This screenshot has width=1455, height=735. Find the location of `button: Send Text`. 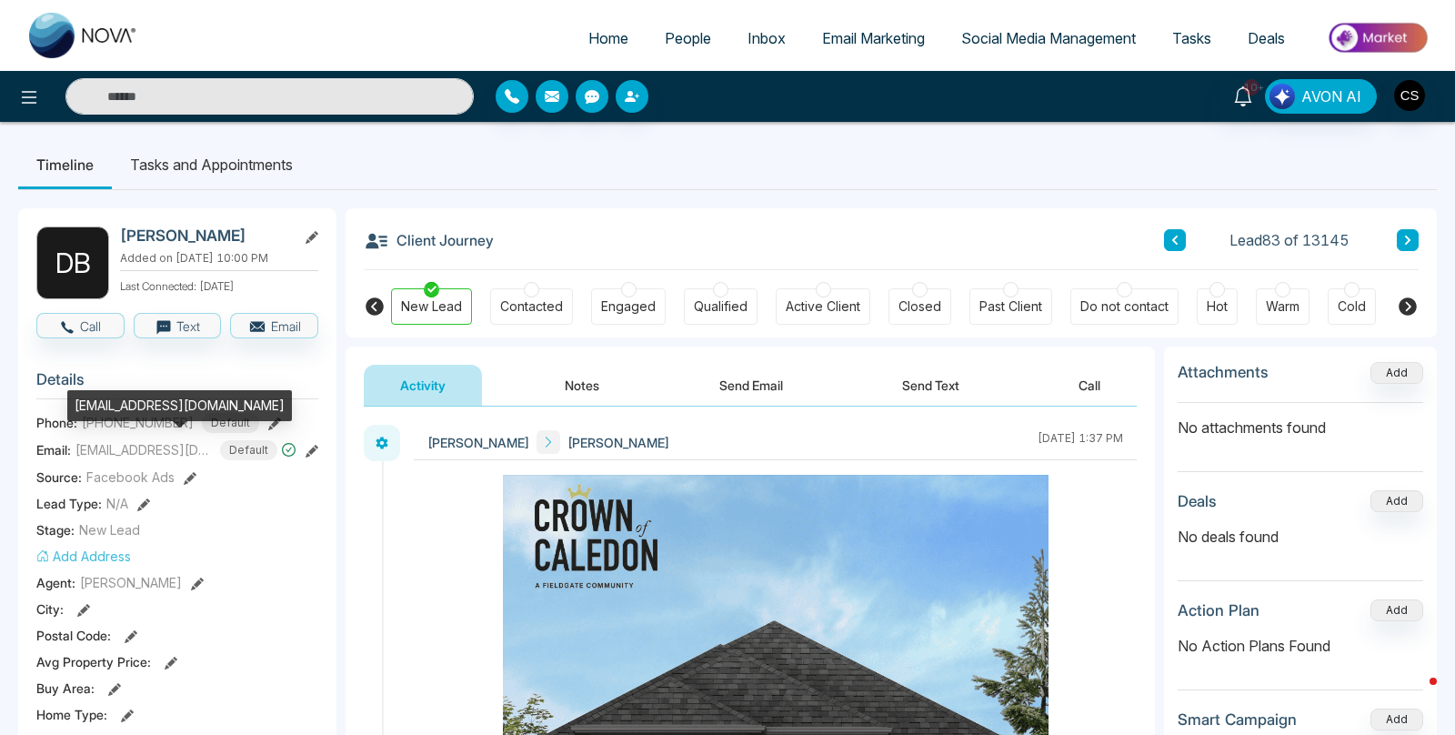

button: Send Text is located at coordinates (930, 385).